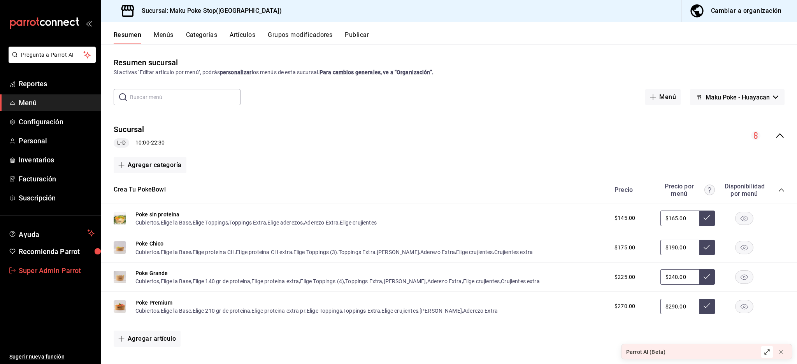  What do you see at coordinates (242, 38) in the screenshot?
I see `button: Artículos` at bounding box center [242, 38].